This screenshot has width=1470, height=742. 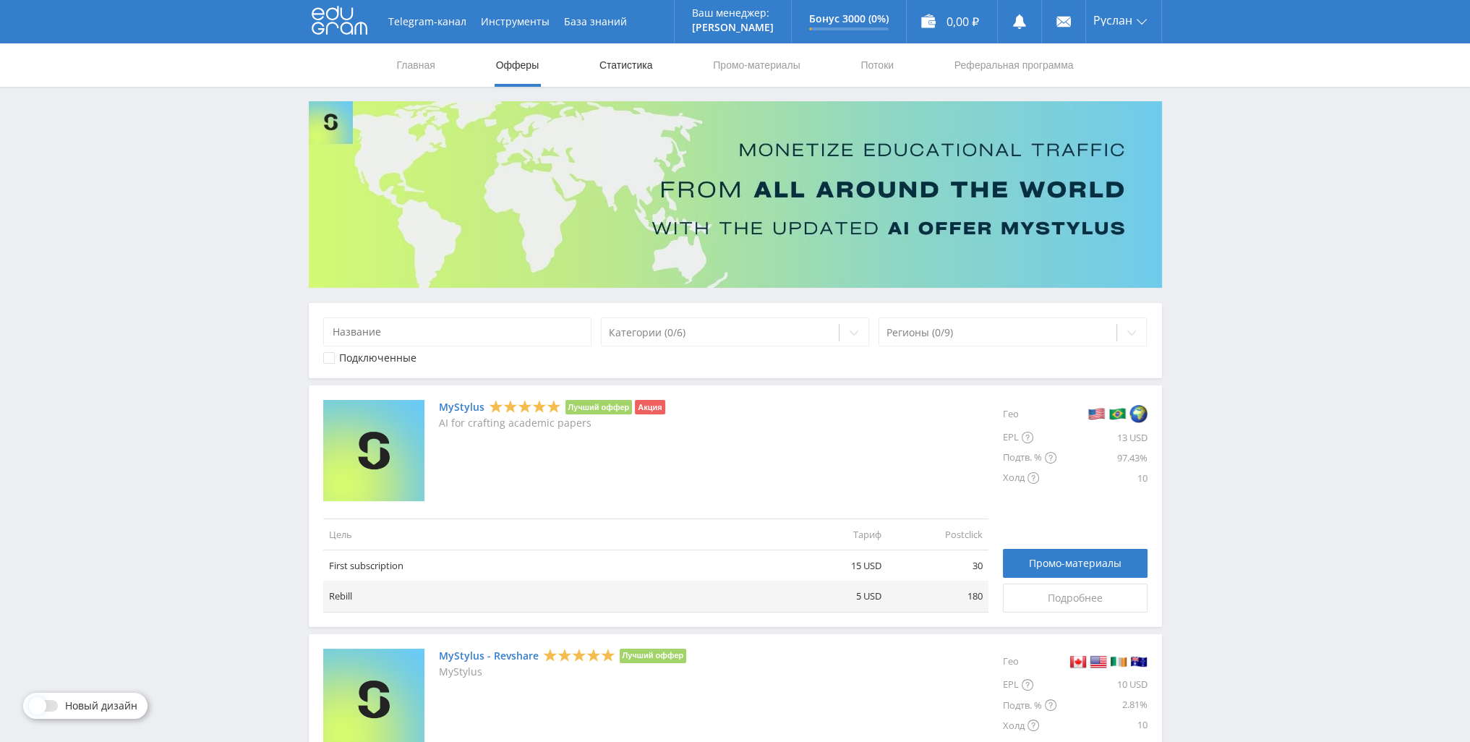 What do you see at coordinates (1113, 20) in the screenshot?
I see `span: Руслан` at bounding box center [1113, 20].